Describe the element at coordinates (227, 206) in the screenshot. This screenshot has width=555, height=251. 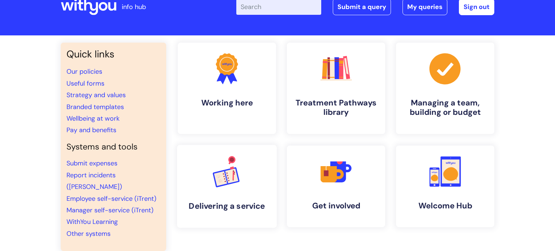
I see `h4: Delivering a service` at that location.